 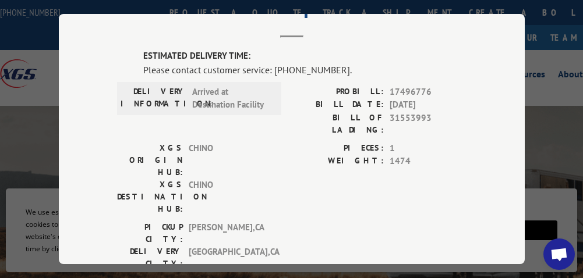 What do you see at coordinates (150, 233) in the screenshot?
I see `label: PICKUP CITY:` at bounding box center [150, 233].